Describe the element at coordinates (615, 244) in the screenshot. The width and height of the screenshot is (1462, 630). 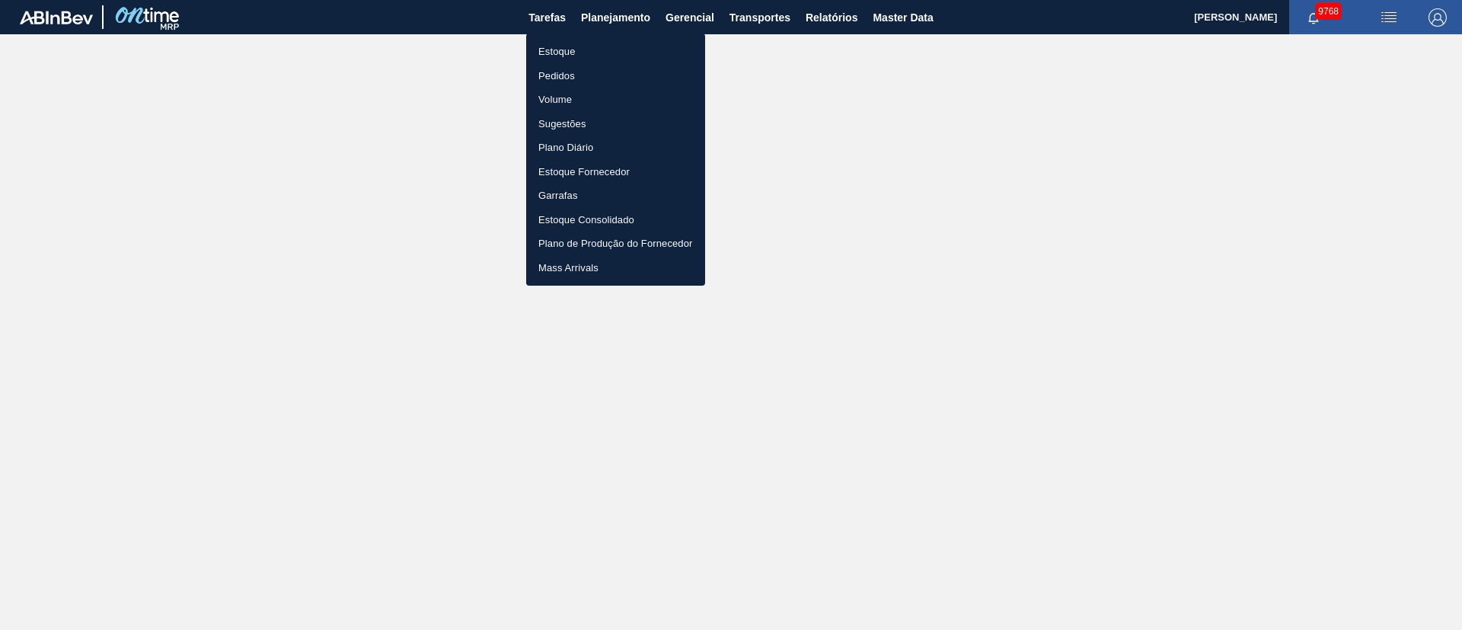
I see `a: Plano de Produção do Fornecedor` at that location.